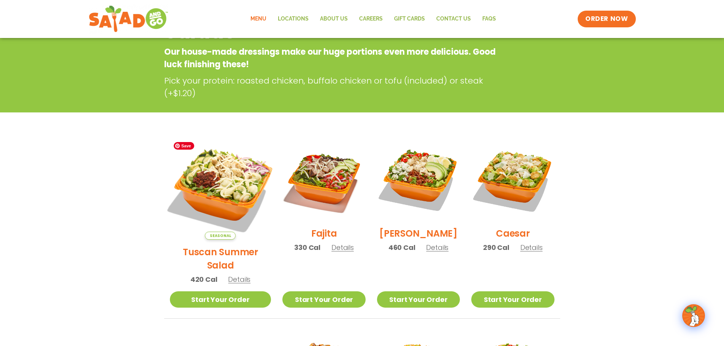  I want to click on nav: Menu, so click(373, 19).